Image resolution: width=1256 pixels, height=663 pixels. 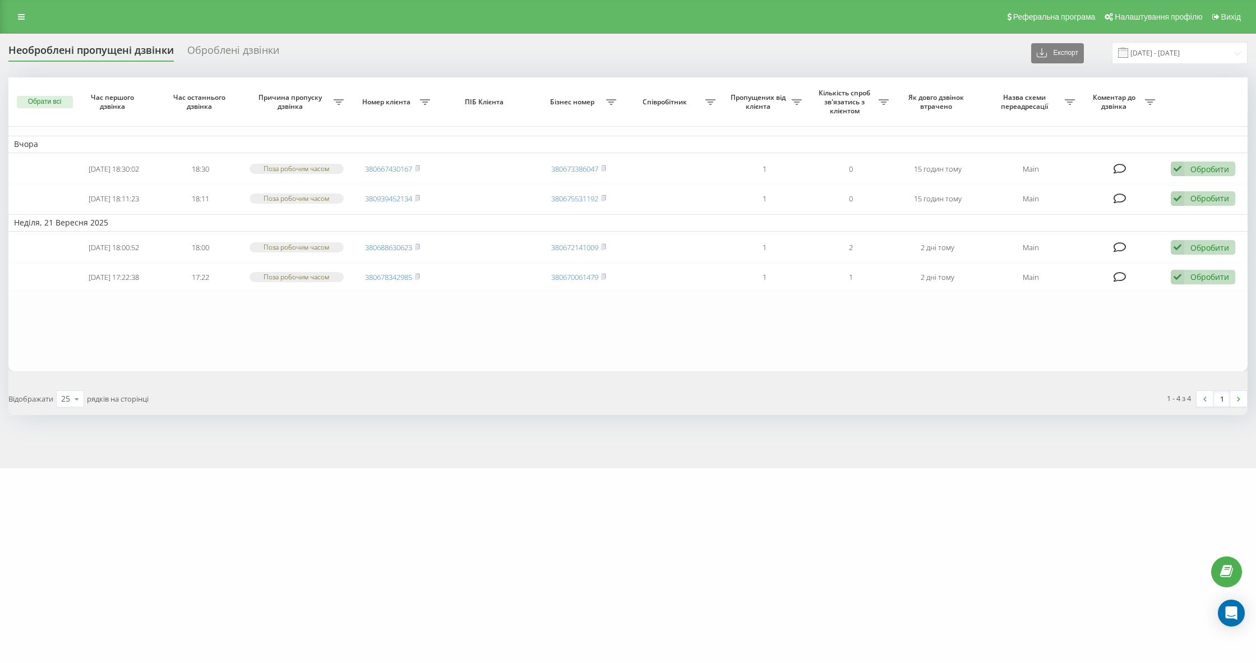 I want to click on a: 380688630623, so click(x=388, y=247).